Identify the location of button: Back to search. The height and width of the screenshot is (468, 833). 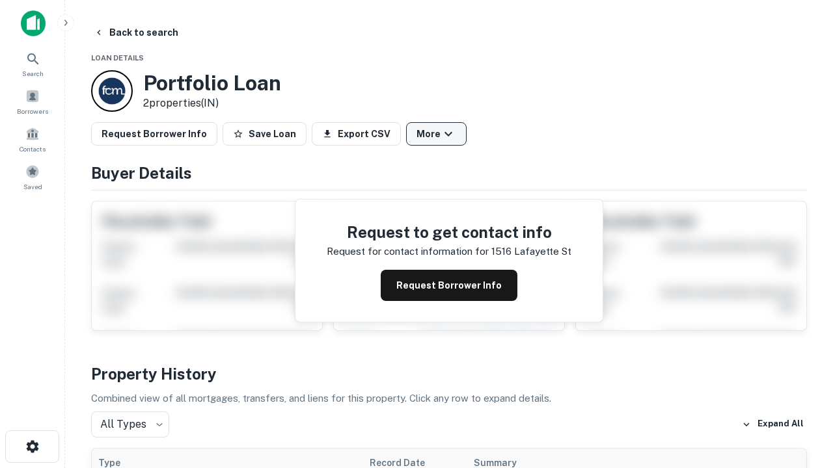
(136, 33).